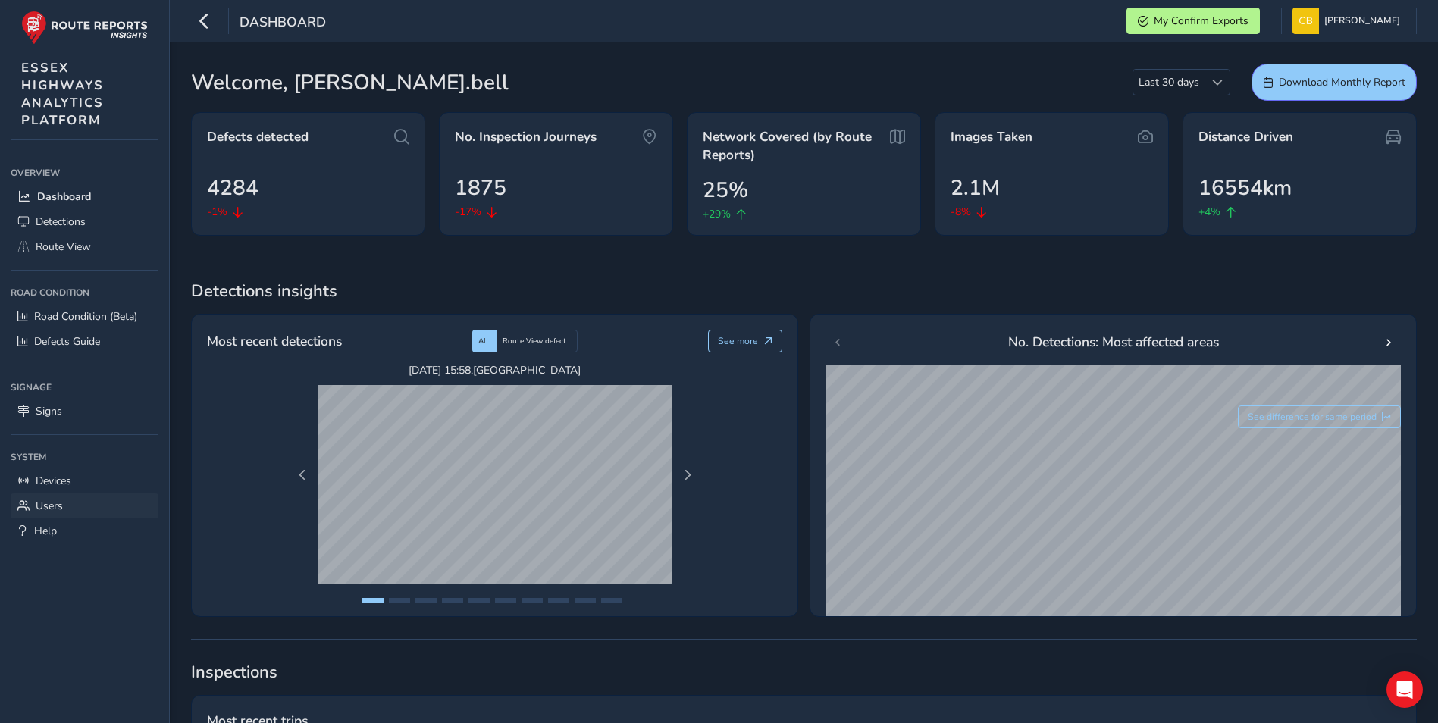 This screenshot has width=1438, height=723. I want to click on button: Page 3, so click(426, 600).